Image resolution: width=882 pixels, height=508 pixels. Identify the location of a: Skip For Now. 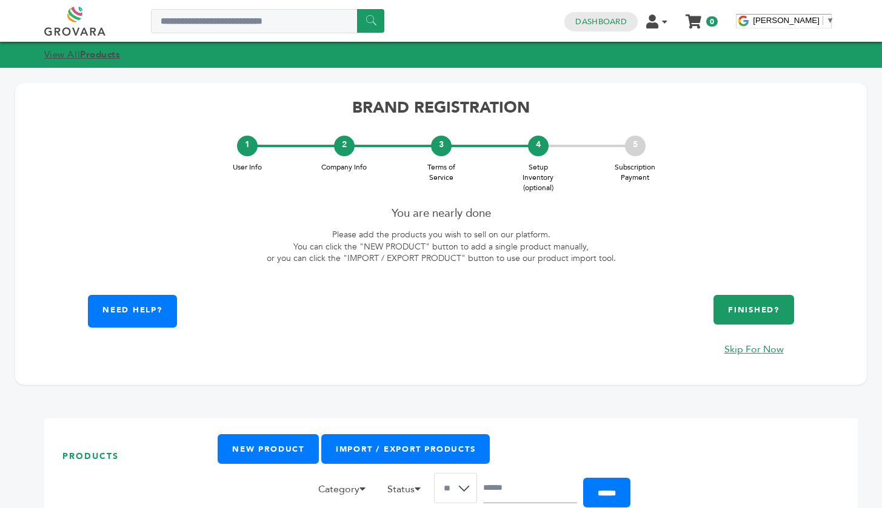
(753, 350).